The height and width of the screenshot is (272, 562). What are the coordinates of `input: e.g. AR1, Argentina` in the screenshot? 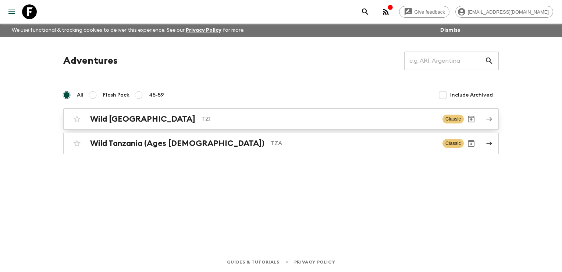 It's located at (445, 61).